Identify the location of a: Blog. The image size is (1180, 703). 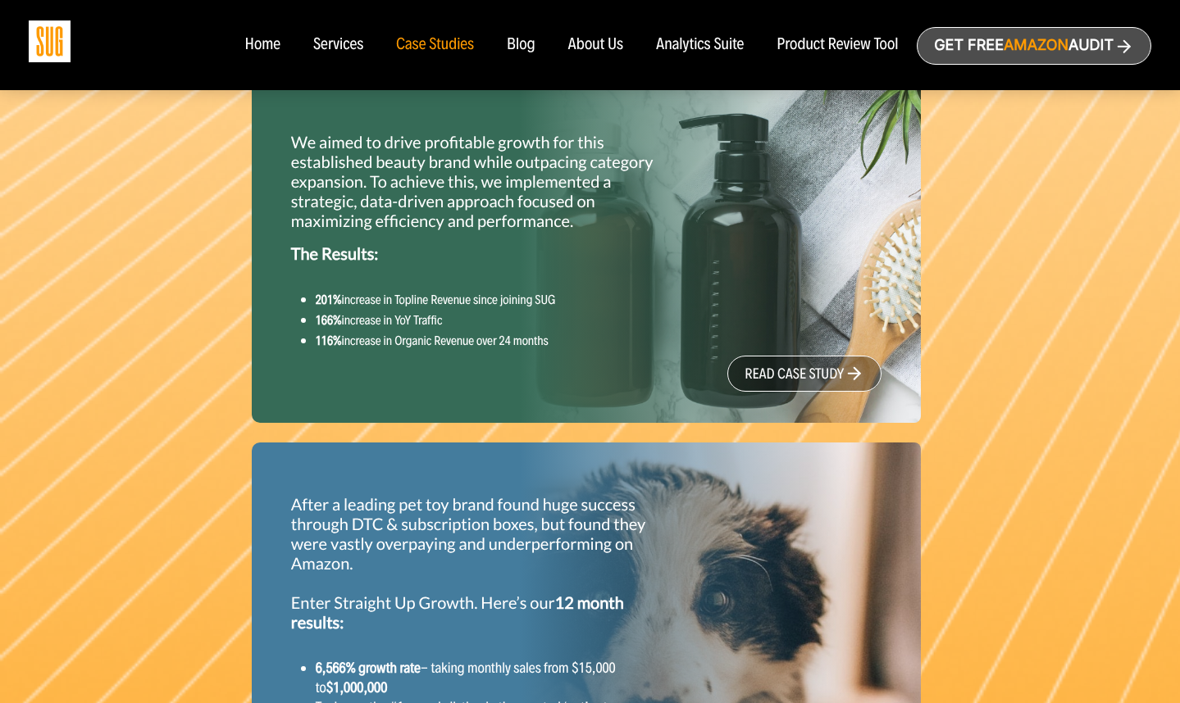
(521, 45).